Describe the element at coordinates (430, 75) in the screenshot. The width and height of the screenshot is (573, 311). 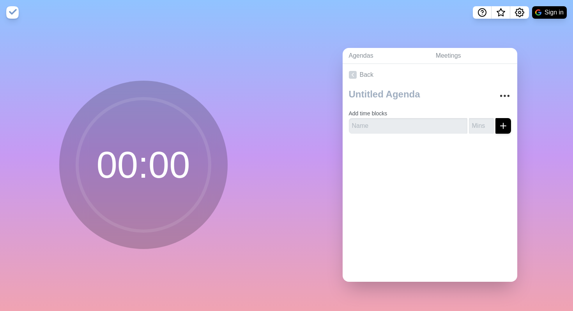
I see `a: Back` at that location.